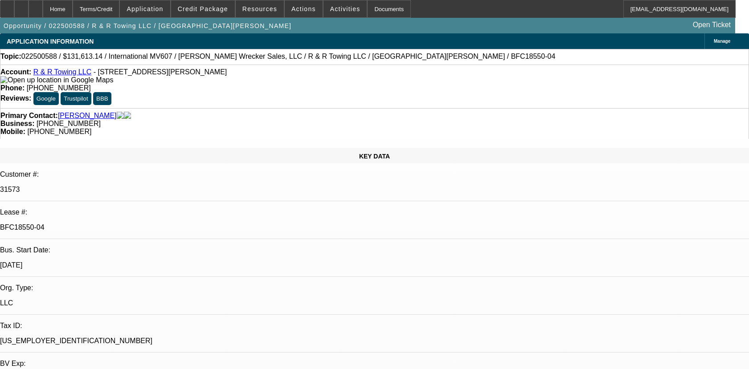  What do you see at coordinates (345, 9) in the screenshot?
I see `button: Activities` at bounding box center [345, 9].